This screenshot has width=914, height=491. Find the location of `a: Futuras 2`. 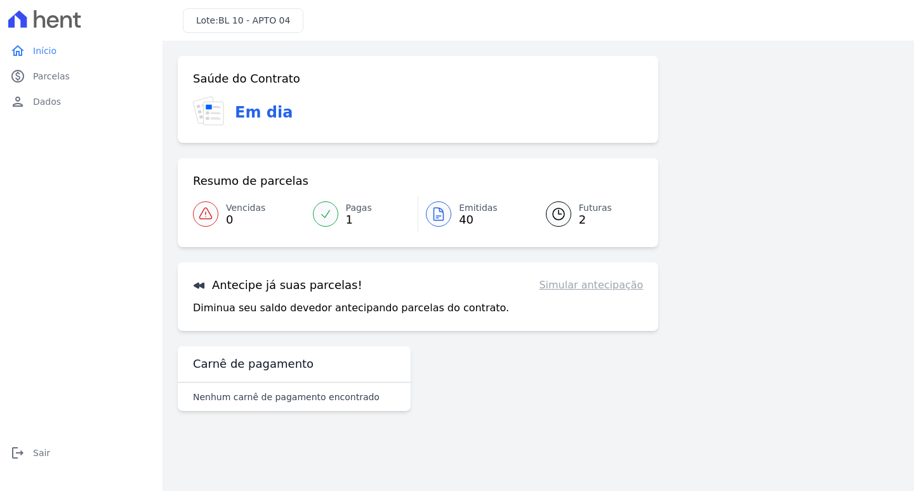

a: Futuras 2 is located at coordinates (587, 214).